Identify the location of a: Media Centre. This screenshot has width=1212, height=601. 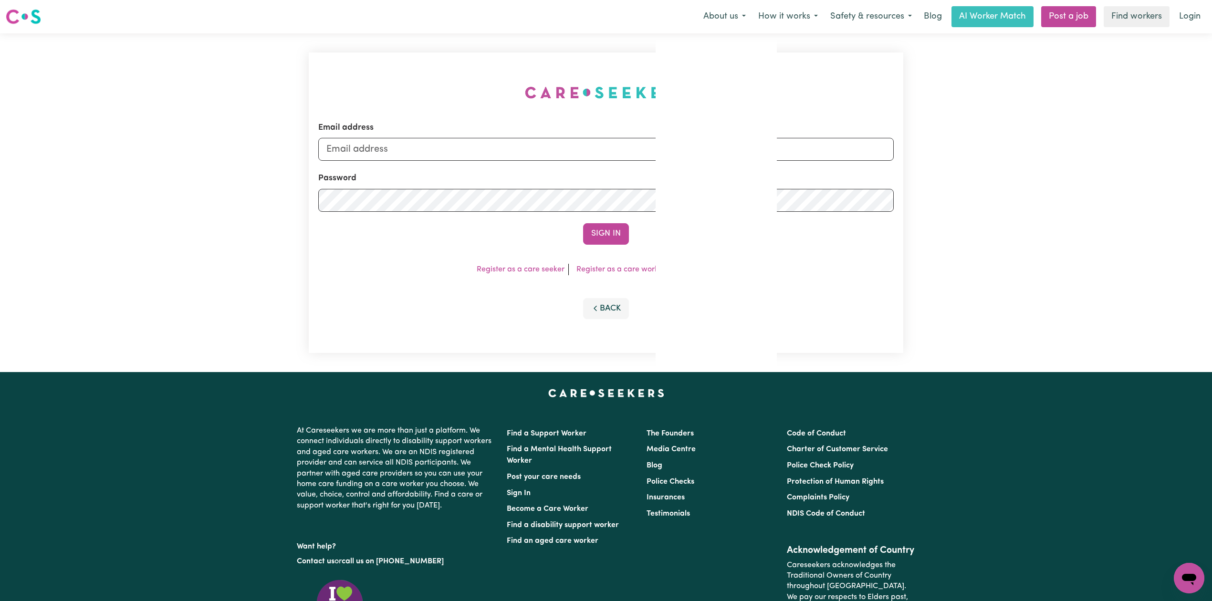
(671, 449).